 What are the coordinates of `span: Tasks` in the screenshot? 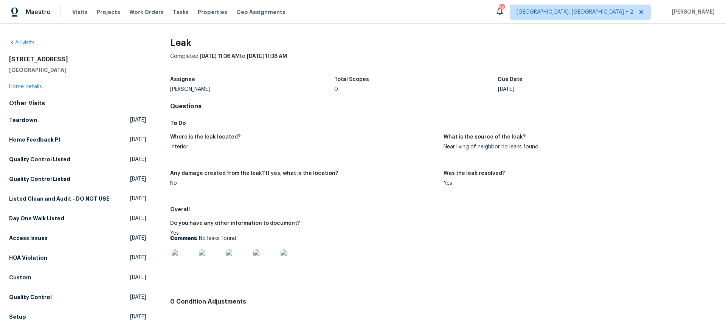 It's located at (181, 12).